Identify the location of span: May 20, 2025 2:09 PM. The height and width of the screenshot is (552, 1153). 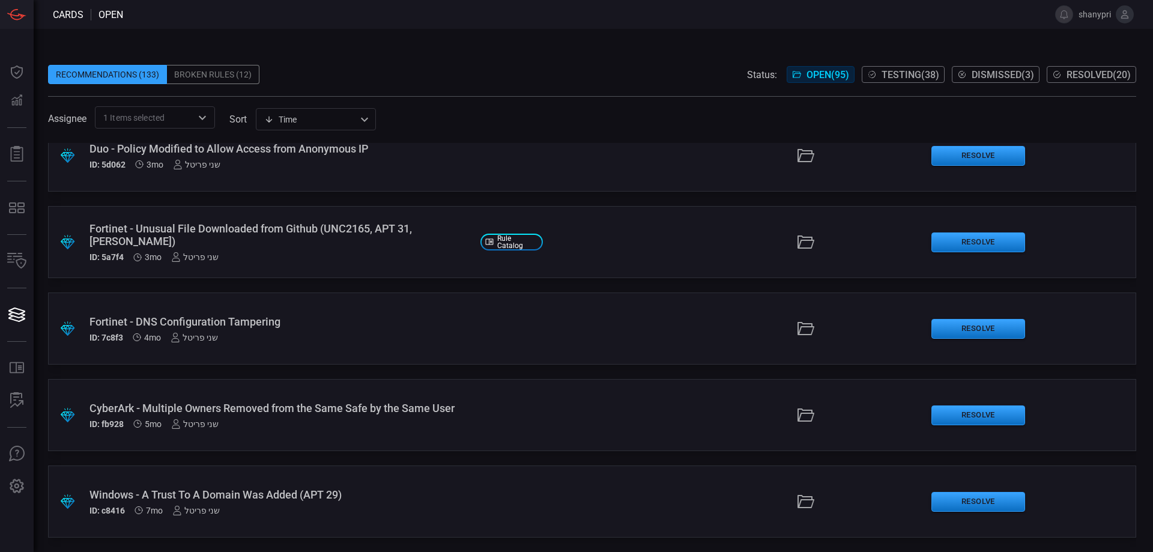
(153, 338).